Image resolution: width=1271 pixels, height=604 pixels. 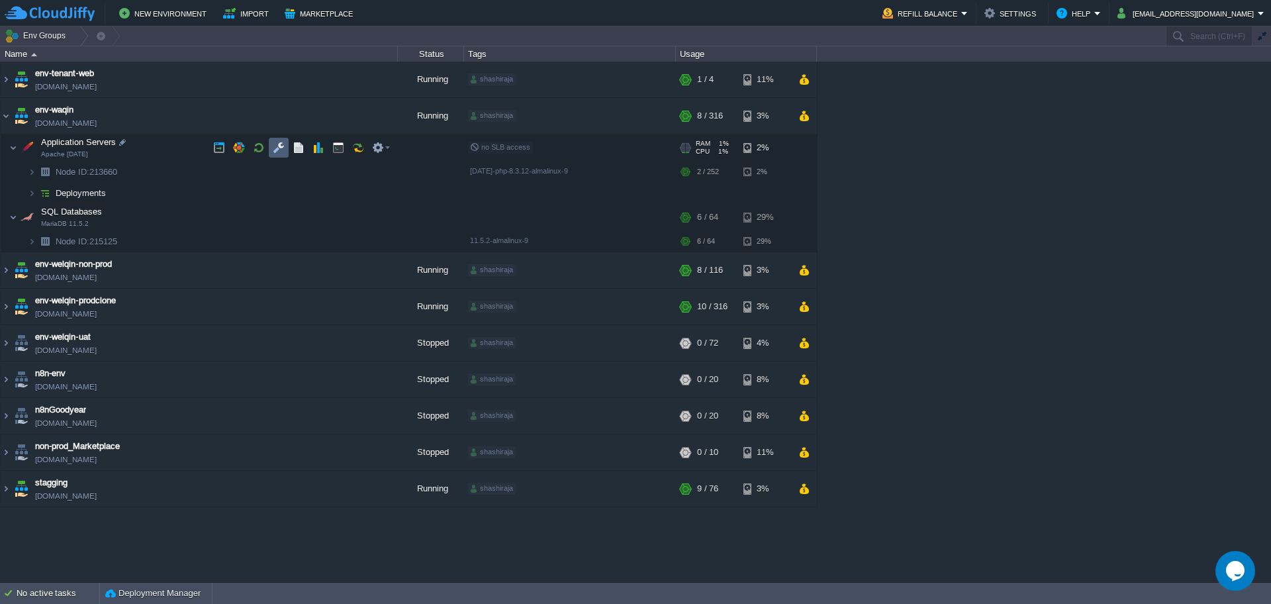 What do you see at coordinates (51, 482) in the screenshot?
I see `a: stagging` at bounding box center [51, 482].